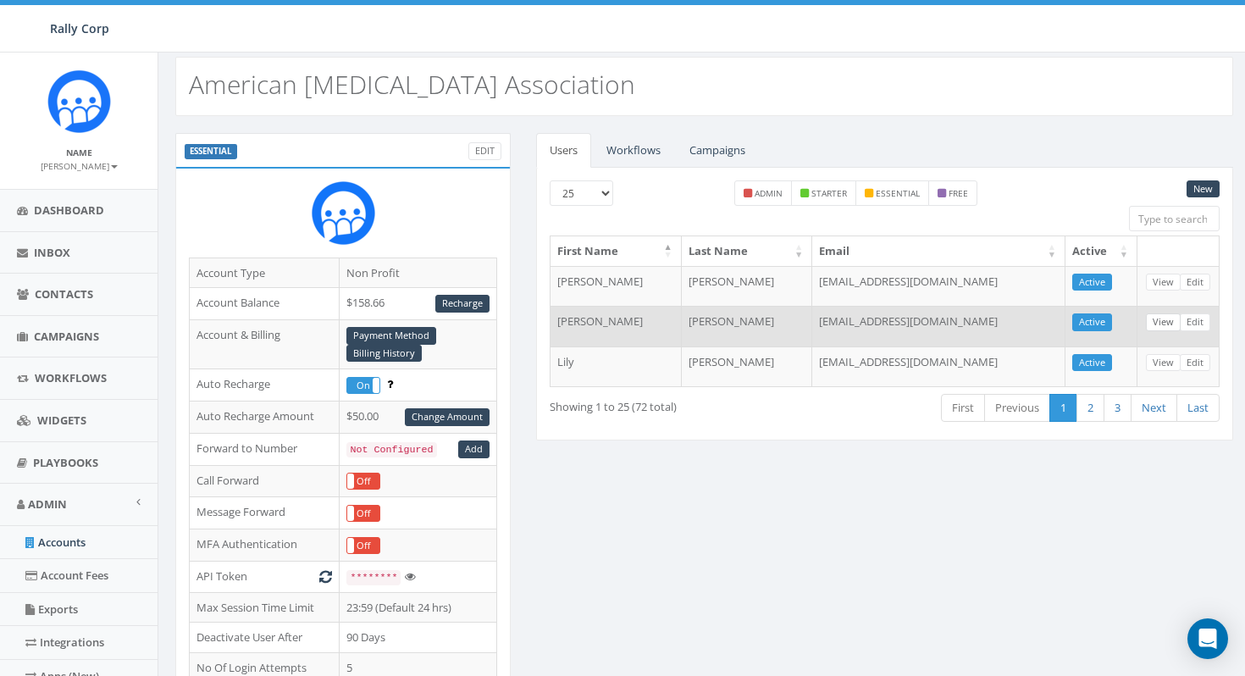  I want to click on td: 90 Days, so click(418, 638).